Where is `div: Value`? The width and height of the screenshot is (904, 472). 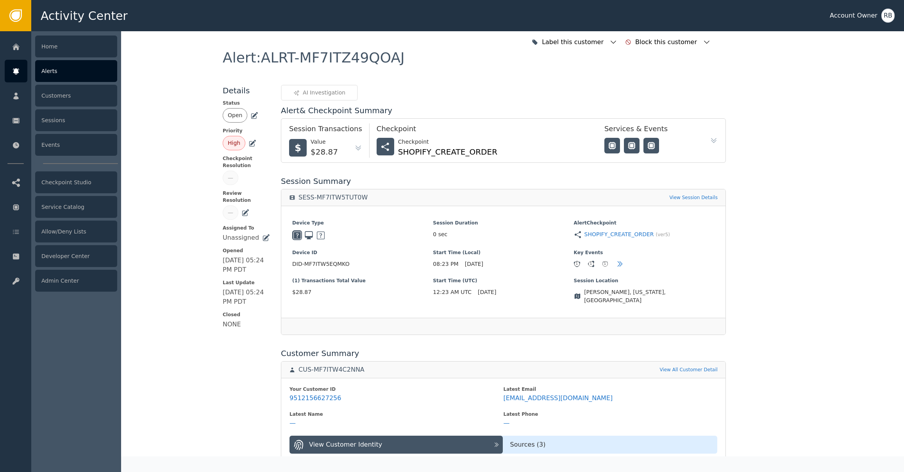
div: Value is located at coordinates (324, 142).